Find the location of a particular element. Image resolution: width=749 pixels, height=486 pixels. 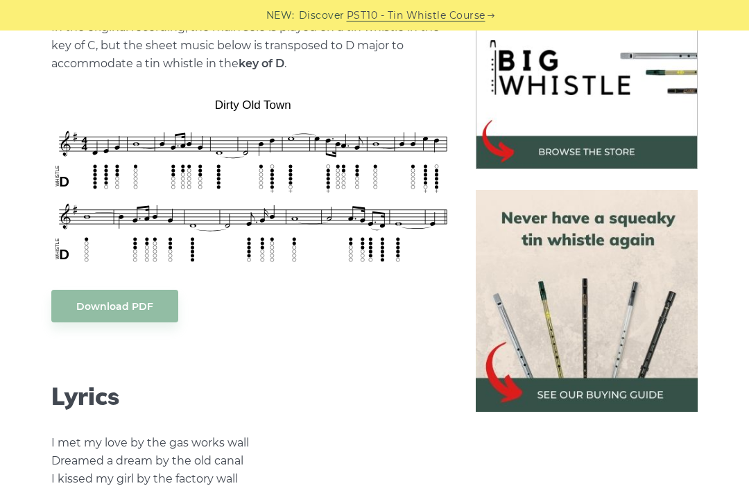

img: tin whistle buying guide is located at coordinates (587, 301).